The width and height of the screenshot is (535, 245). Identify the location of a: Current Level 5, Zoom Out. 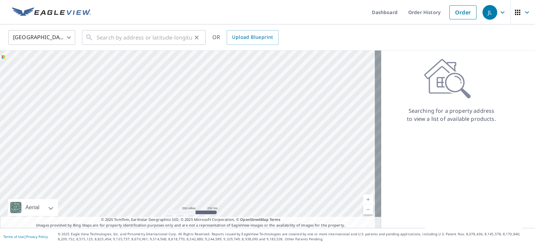
(368, 209).